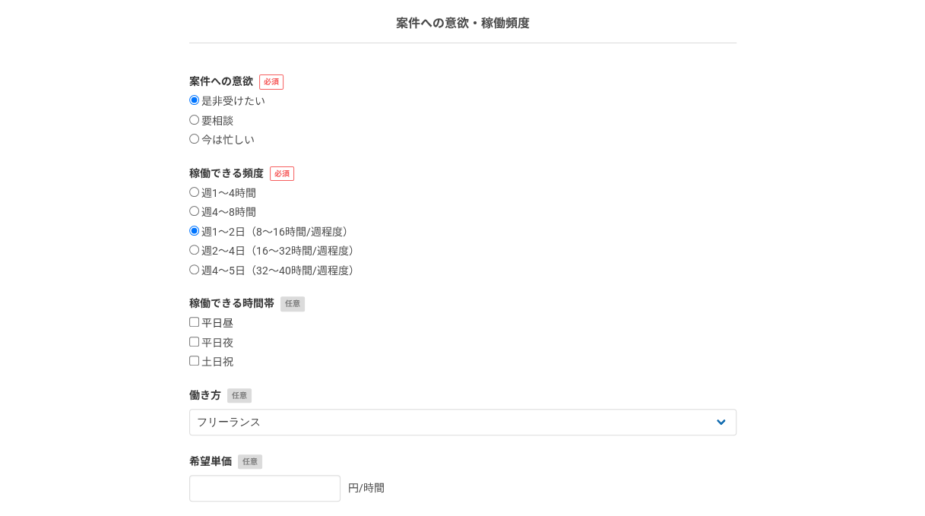 The height and width of the screenshot is (516, 925). I want to click on input: 週4〜8時間, so click(194, 211).